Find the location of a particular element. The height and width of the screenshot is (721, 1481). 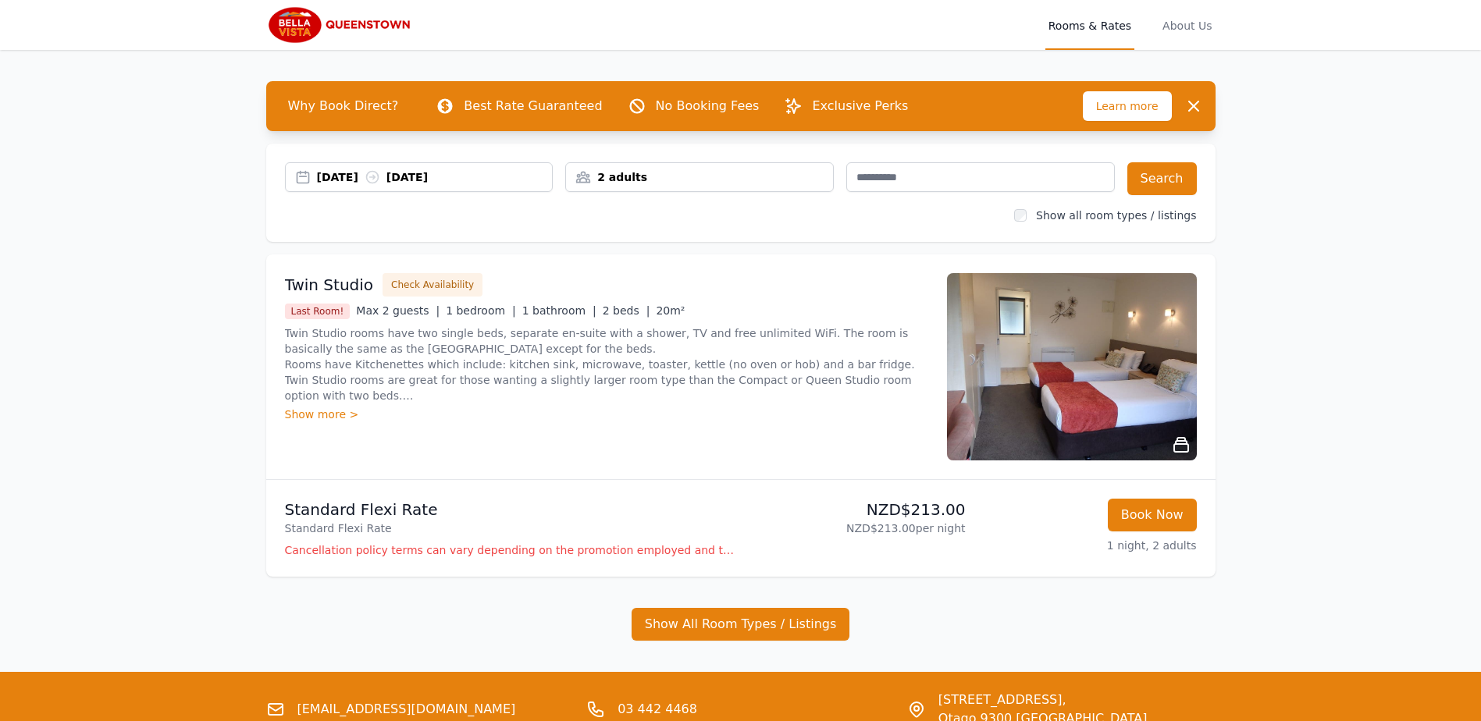

button: Show All Room Types / Listings is located at coordinates (741, 624).